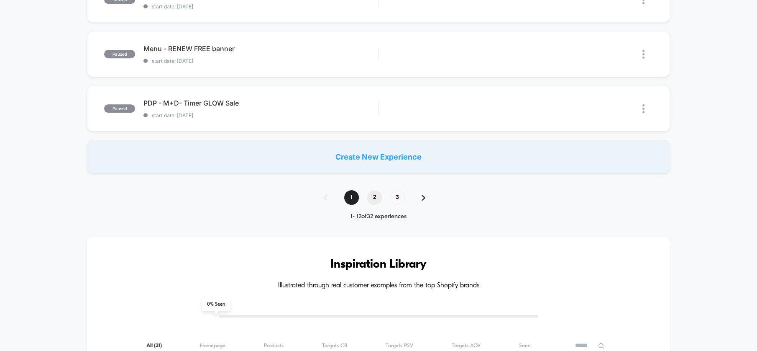  I want to click on span: Homepage, so click(213, 345).